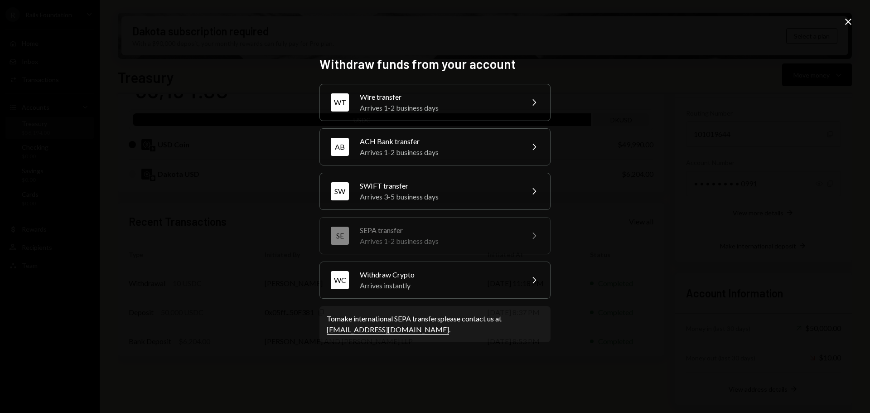 The image size is (870, 413). Describe the element at coordinates (438, 285) in the screenshot. I see `div: Arrives instantly` at that location.